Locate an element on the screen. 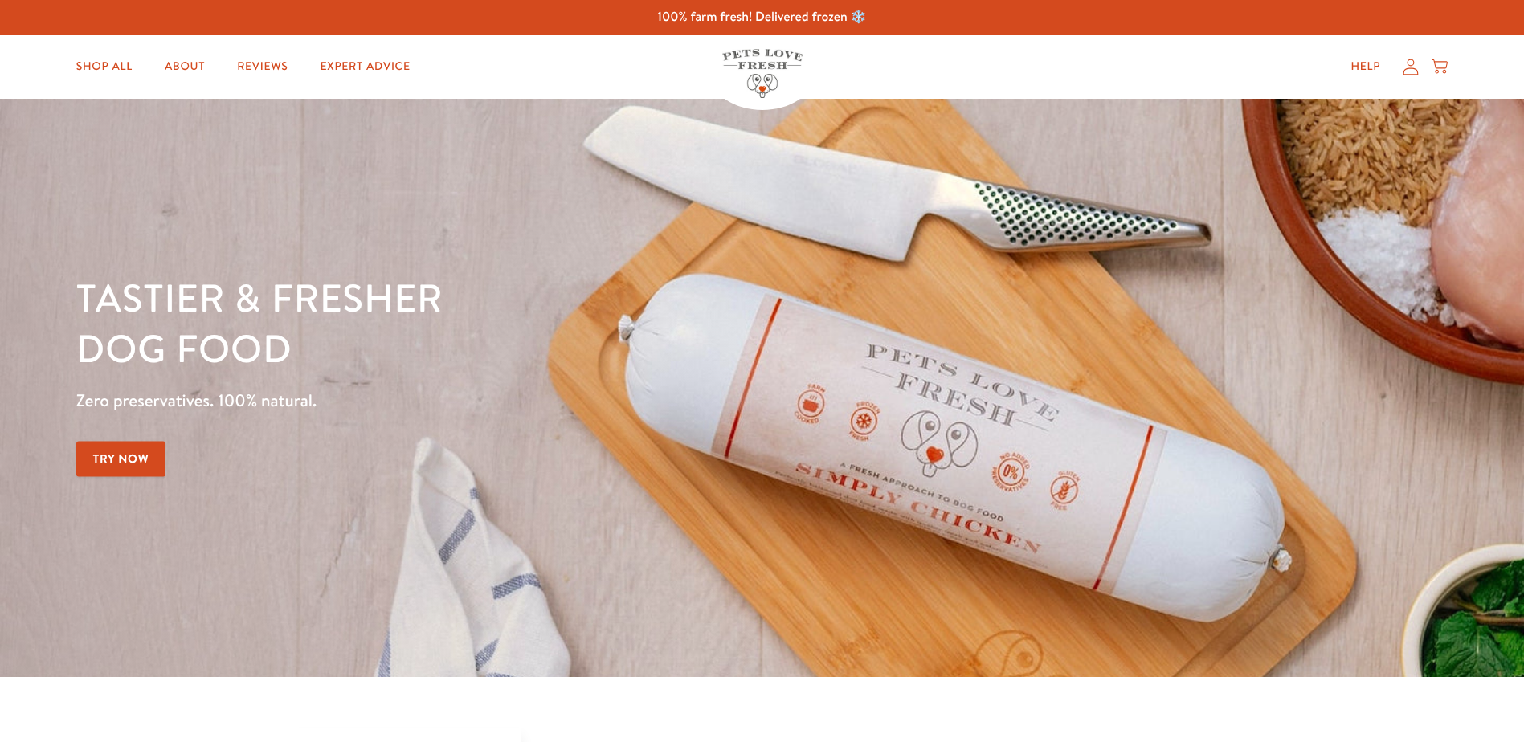  a: About is located at coordinates (185, 67).